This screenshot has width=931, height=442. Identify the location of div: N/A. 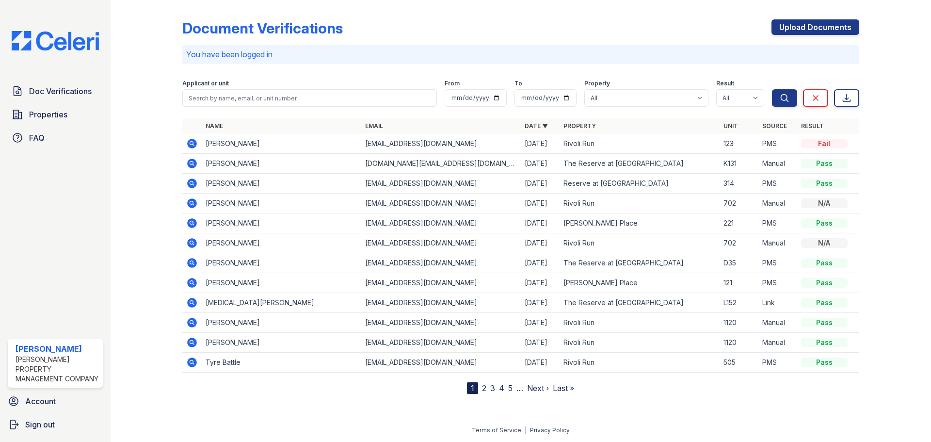
(824, 243).